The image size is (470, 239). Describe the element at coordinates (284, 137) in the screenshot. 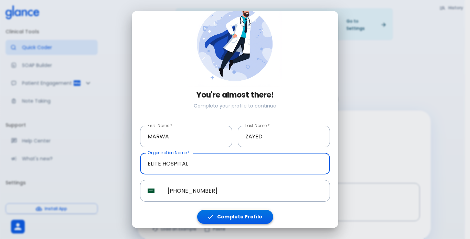

I see `input: Enter your last name` at that location.